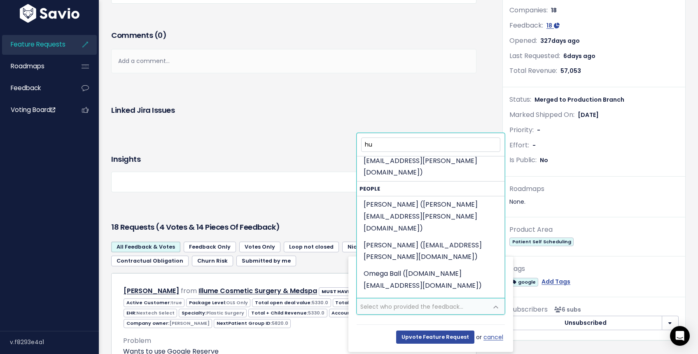 This screenshot has height=354, width=698. I want to click on span: Priority:, so click(521, 130).